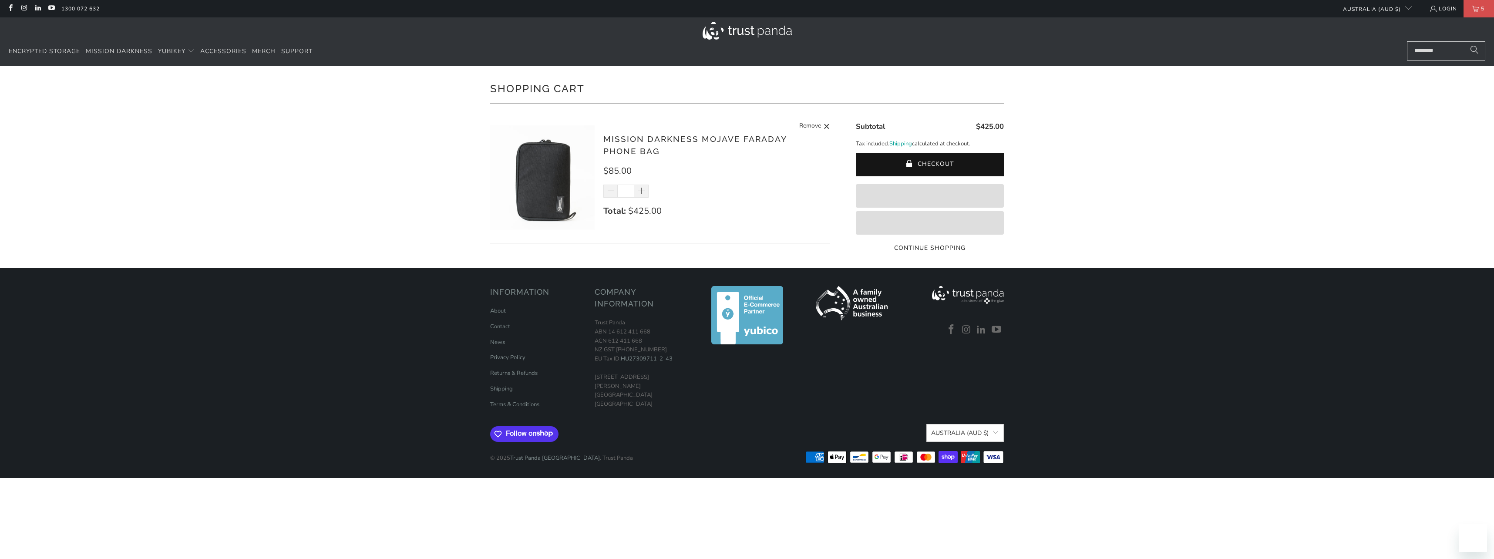 The height and width of the screenshot is (559, 1494). I want to click on a: Terms & Conditions, so click(514, 404).